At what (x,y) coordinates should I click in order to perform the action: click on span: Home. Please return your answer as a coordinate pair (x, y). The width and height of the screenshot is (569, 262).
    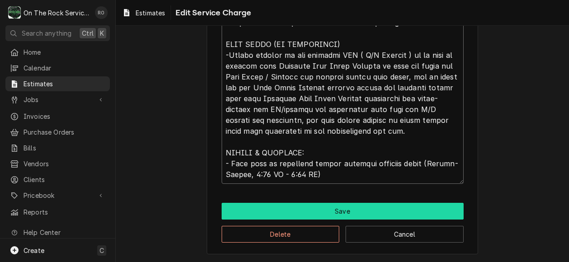
    Looking at the image, I should click on (64, 52).